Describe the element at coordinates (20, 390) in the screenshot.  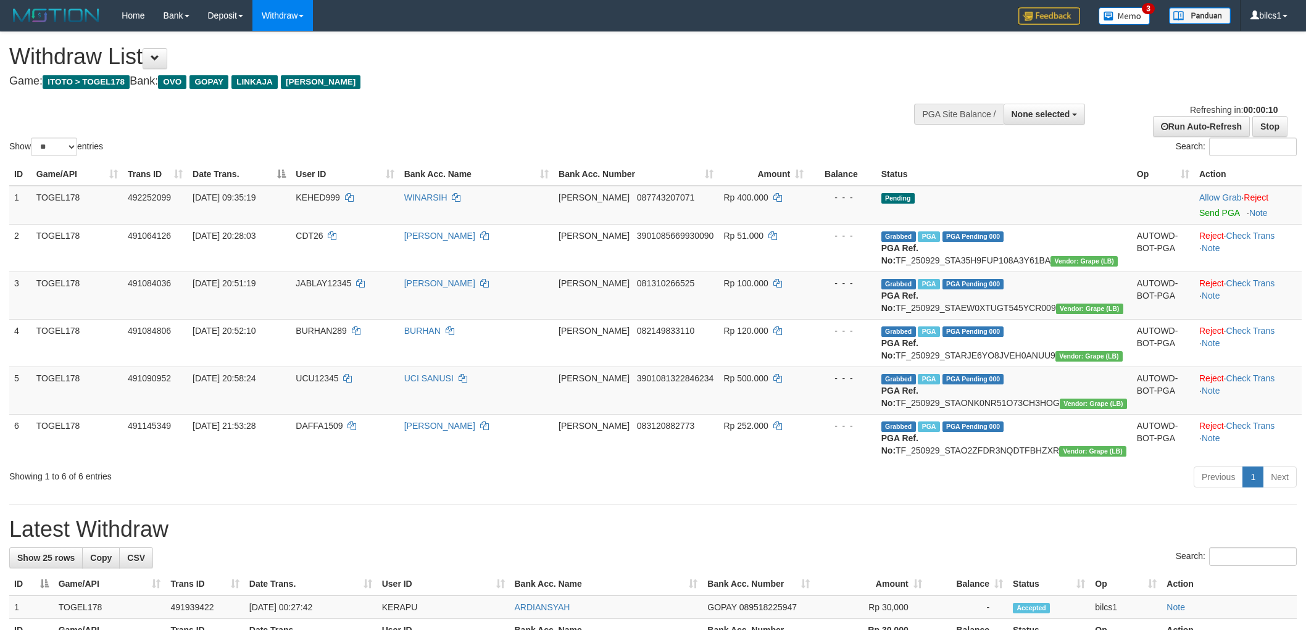
I see `td: 5` at that location.